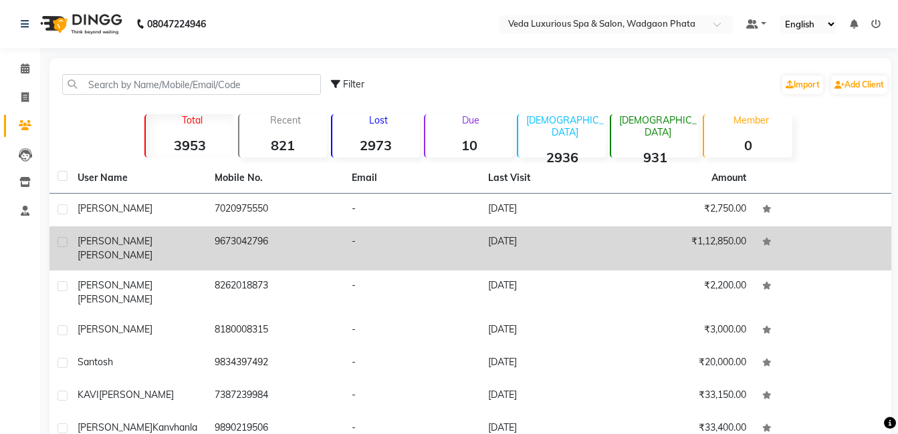  I want to click on a: Add Client, so click(859, 85).